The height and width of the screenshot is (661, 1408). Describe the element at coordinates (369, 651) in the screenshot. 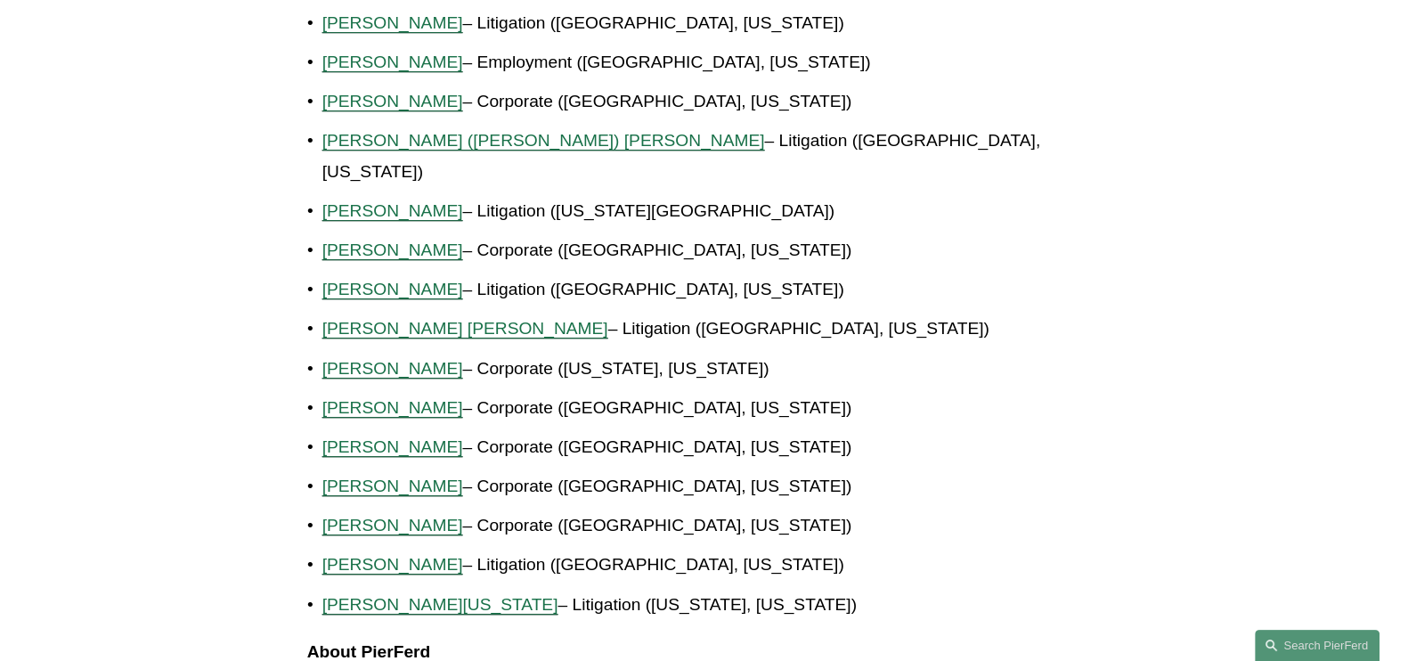

I see `strong: About PierFerd` at that location.